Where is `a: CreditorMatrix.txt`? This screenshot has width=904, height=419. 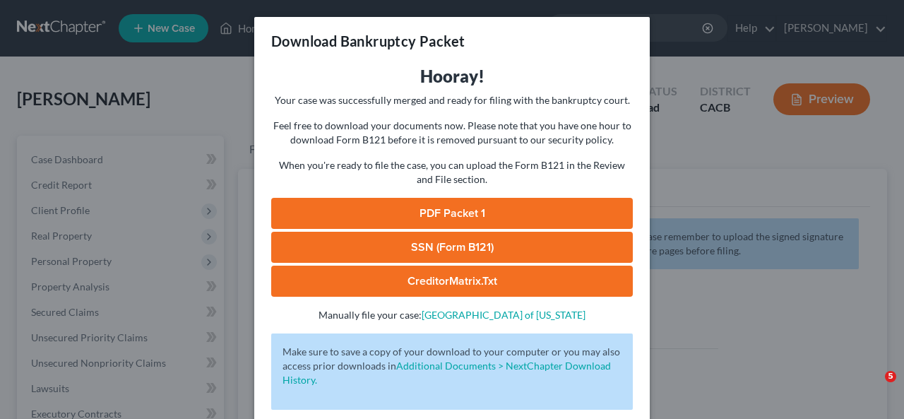 a: CreditorMatrix.txt is located at coordinates (452, 281).